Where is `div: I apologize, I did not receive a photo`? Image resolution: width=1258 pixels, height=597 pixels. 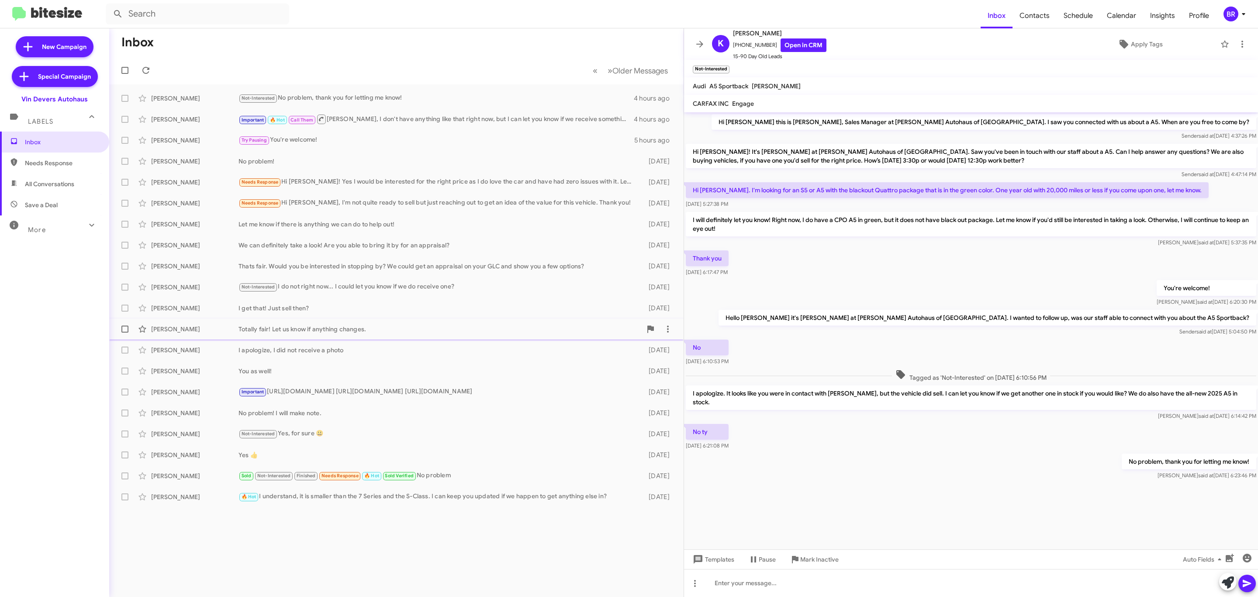 div: I apologize, I did not receive a photo is located at coordinates (438, 350).